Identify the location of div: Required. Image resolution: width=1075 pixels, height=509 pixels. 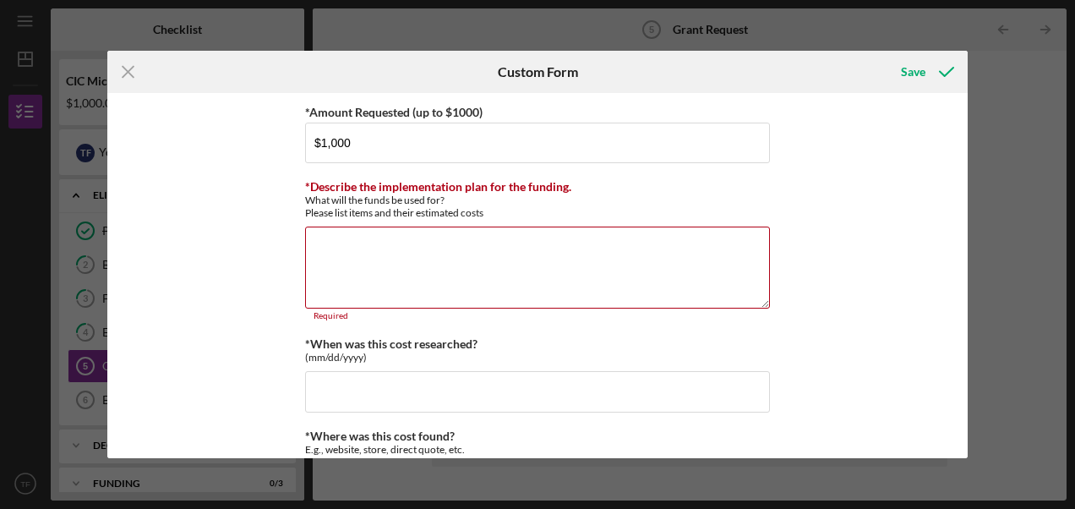
(538, 316).